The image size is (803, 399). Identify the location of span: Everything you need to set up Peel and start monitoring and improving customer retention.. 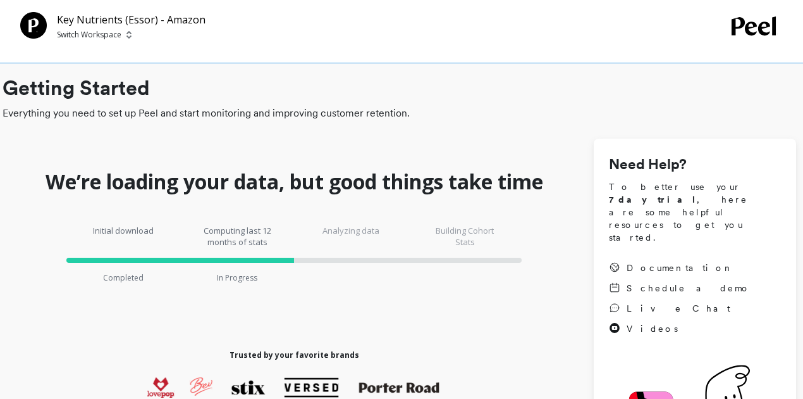
(399, 113).